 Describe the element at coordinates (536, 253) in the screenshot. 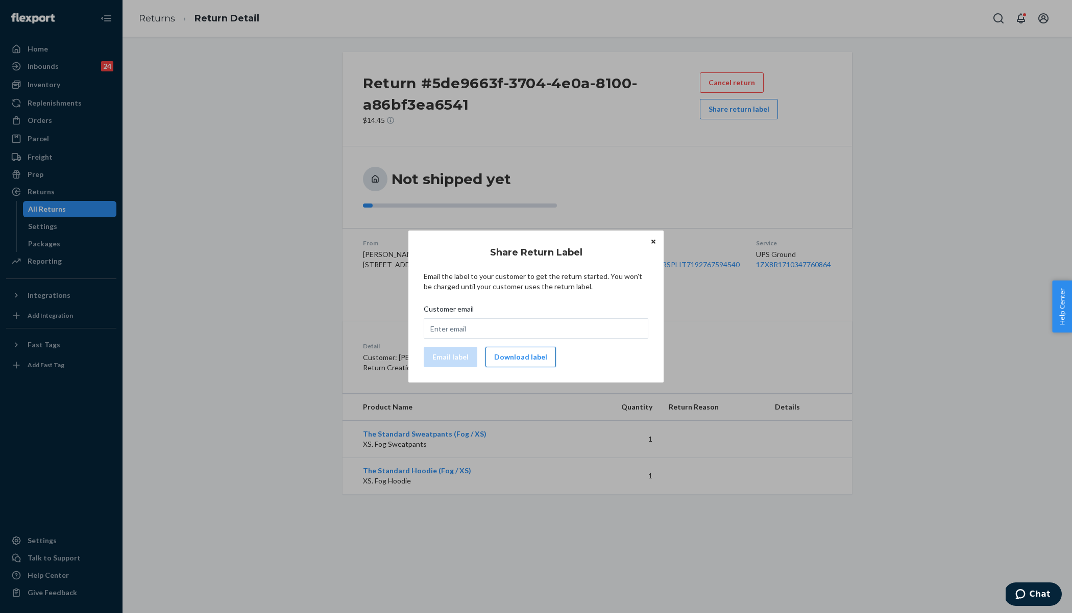

I see `h3: Share Return Label` at that location.